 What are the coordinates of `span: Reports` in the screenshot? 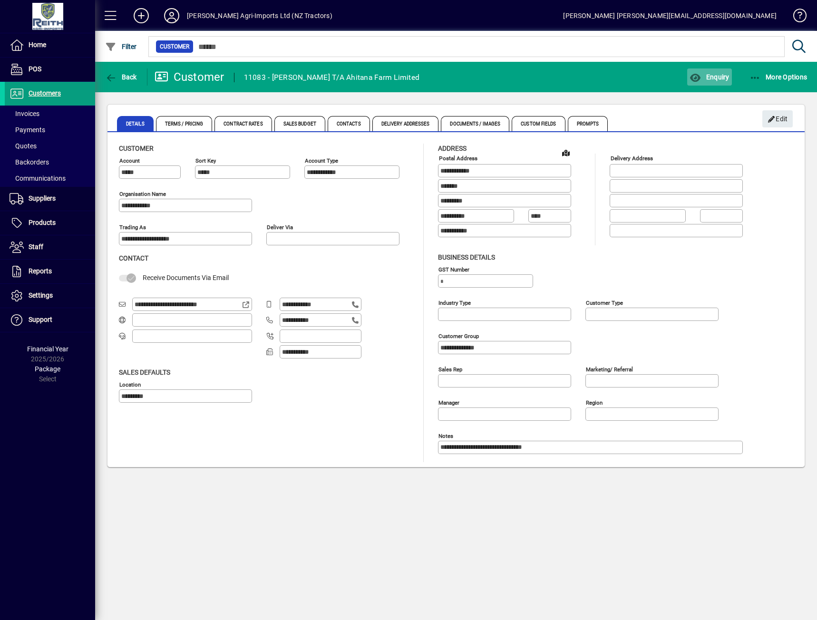 It's located at (40, 271).